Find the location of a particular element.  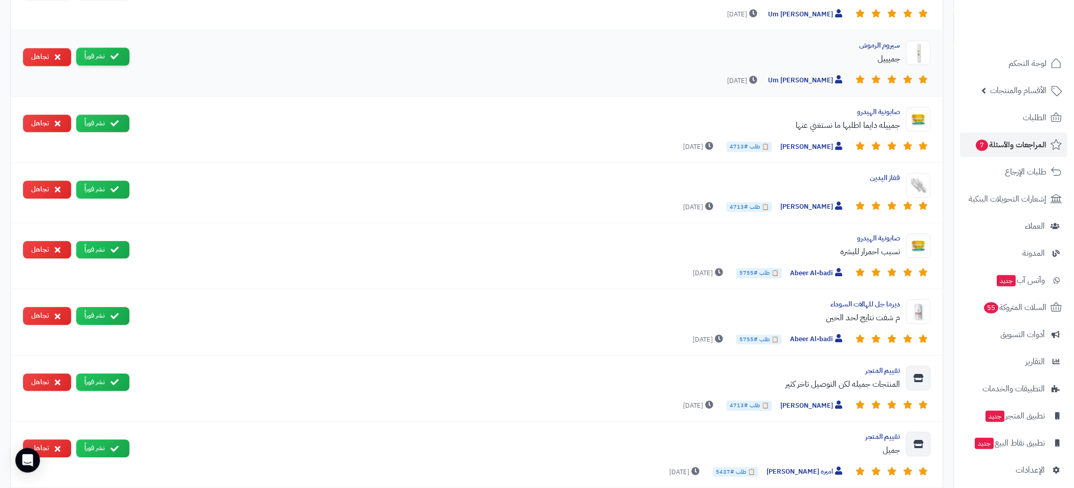

div: Open Intercom Messenger is located at coordinates (28, 460).